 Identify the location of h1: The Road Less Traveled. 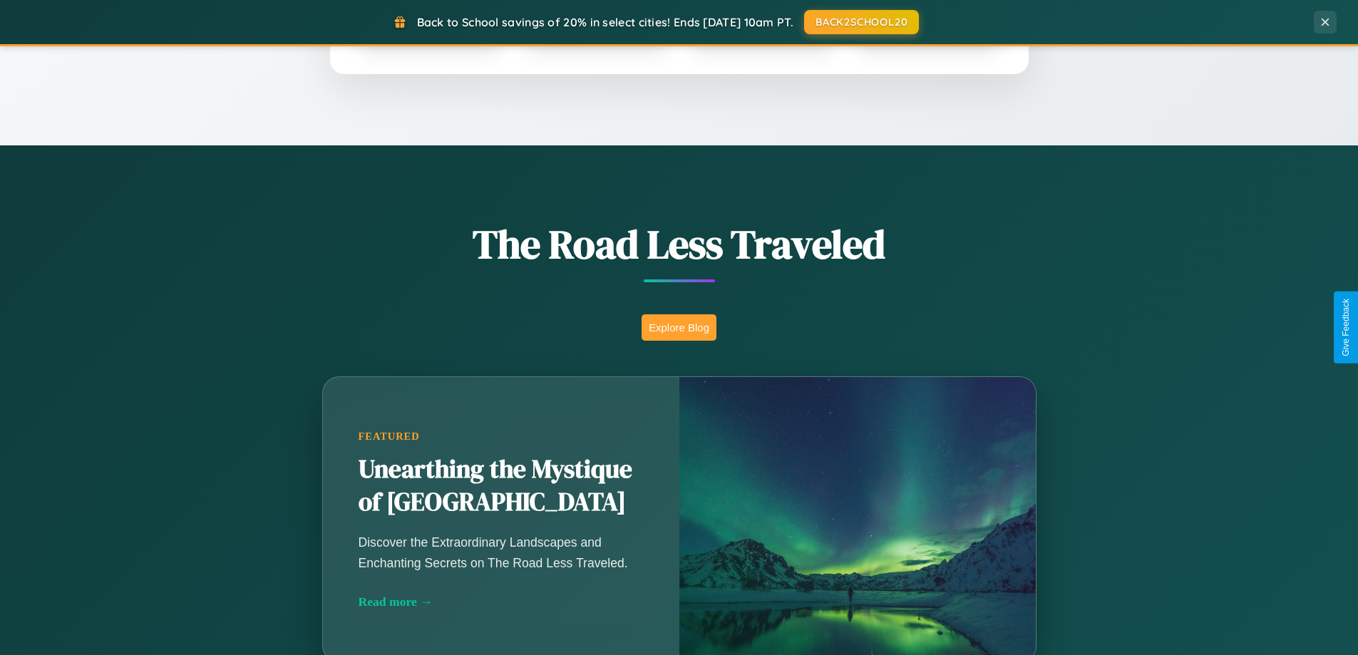
(680, 244).